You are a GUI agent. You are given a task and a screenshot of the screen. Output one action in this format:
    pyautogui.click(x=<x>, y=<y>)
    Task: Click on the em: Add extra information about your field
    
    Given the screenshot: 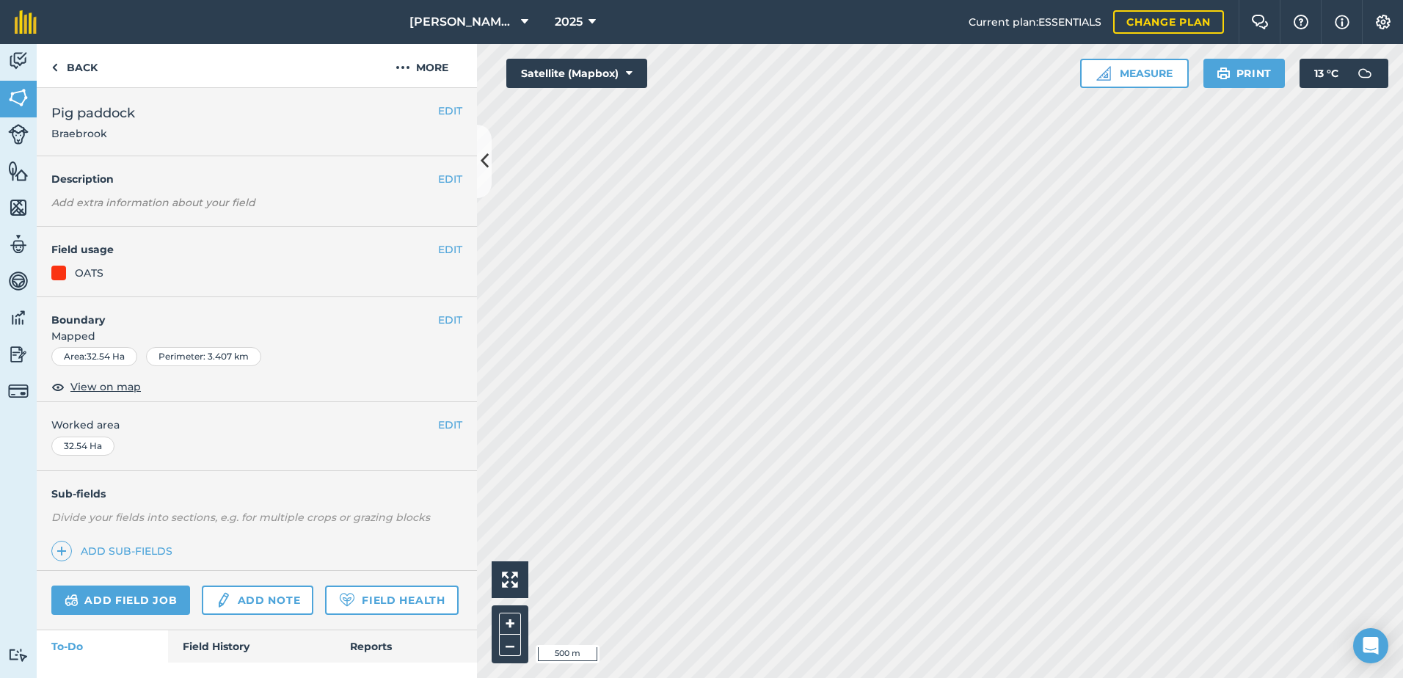 What is the action you would take?
    pyautogui.click(x=153, y=203)
    